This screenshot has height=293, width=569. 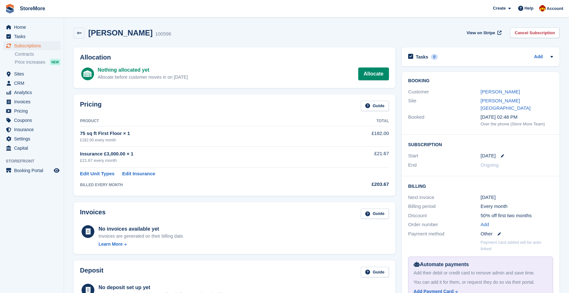 What do you see at coordinates (444, 92) in the screenshot?
I see `div: Customer` at bounding box center [444, 92].